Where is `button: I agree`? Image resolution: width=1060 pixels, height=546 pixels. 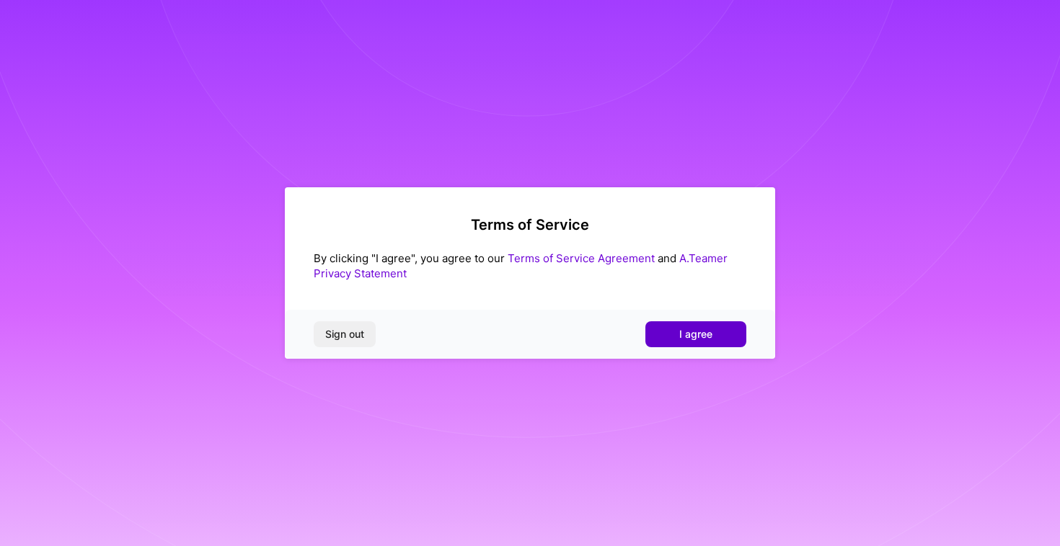
button: I agree is located at coordinates (696, 334).